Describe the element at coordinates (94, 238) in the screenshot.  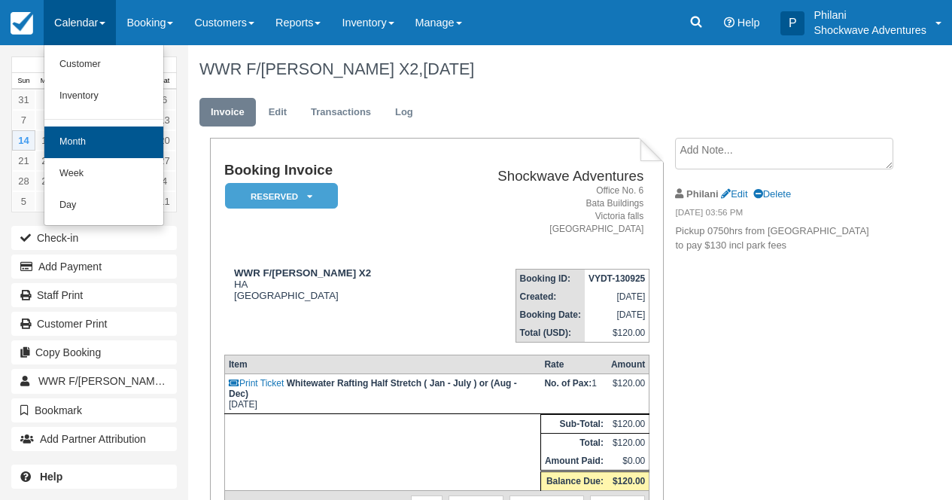
I see `button: Check-in` at that location.